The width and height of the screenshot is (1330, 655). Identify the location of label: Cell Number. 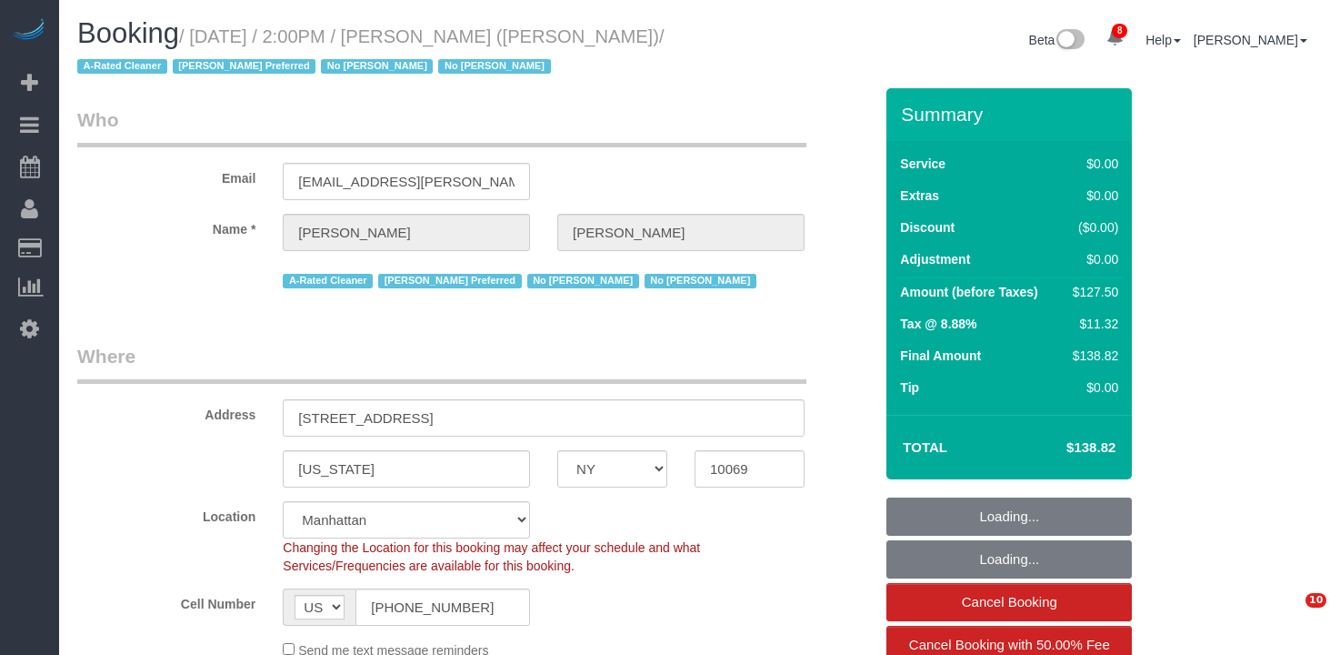
(166, 600).